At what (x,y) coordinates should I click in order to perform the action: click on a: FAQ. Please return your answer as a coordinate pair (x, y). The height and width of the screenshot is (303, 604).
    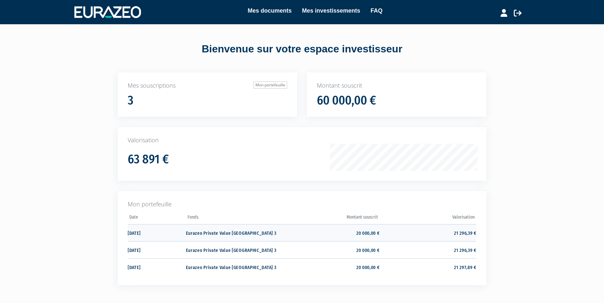
    Looking at the image, I should click on (376, 11).